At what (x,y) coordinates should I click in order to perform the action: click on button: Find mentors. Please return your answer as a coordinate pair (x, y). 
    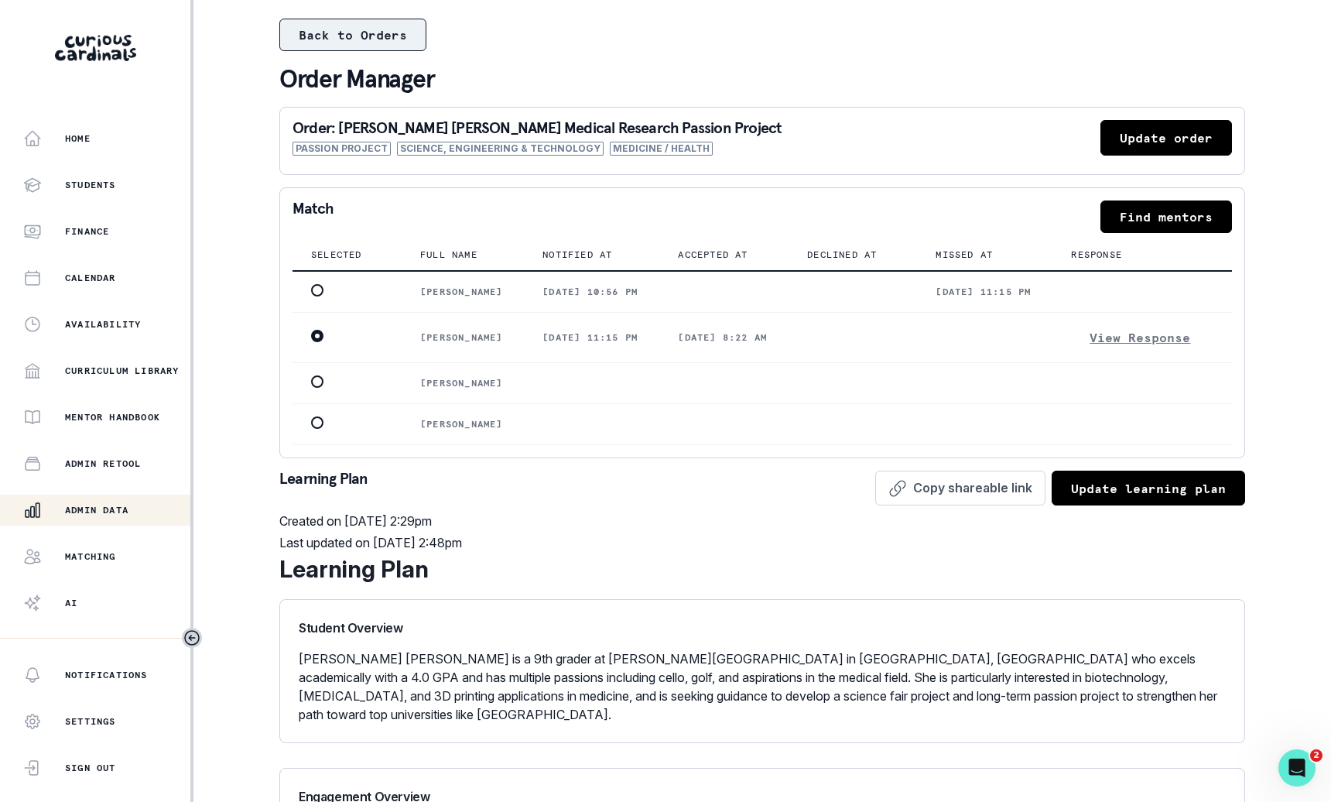
    Looking at the image, I should click on (1166, 217).